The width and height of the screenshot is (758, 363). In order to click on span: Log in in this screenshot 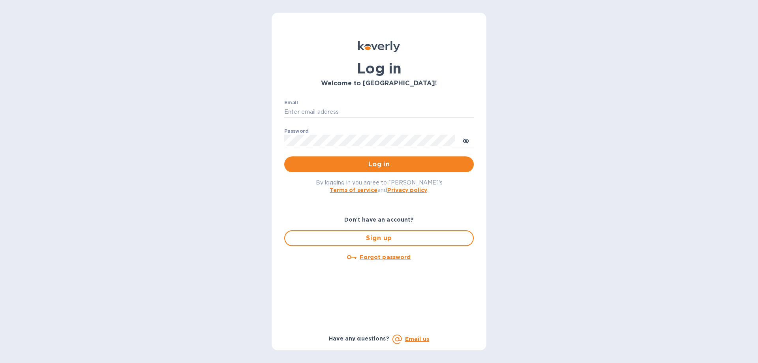, I will do `click(379, 164)`.